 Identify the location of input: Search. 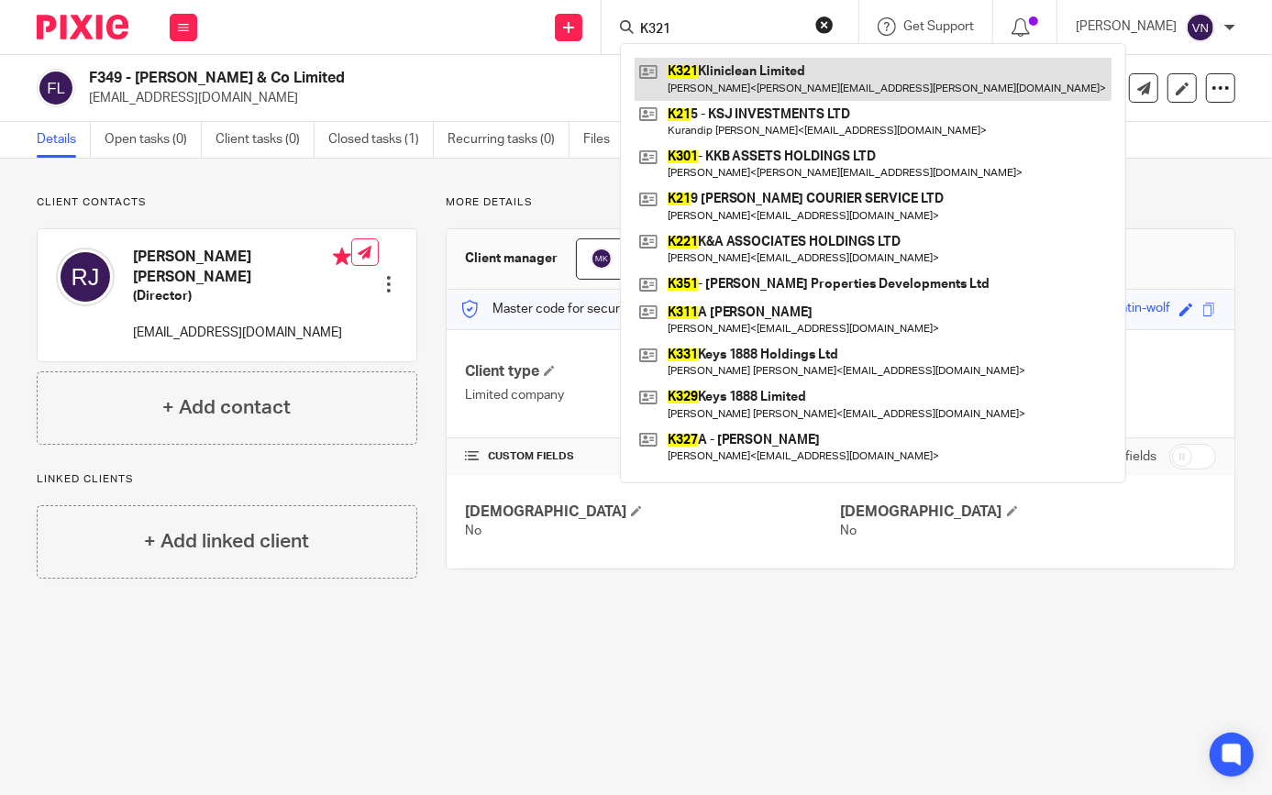
(721, 30).